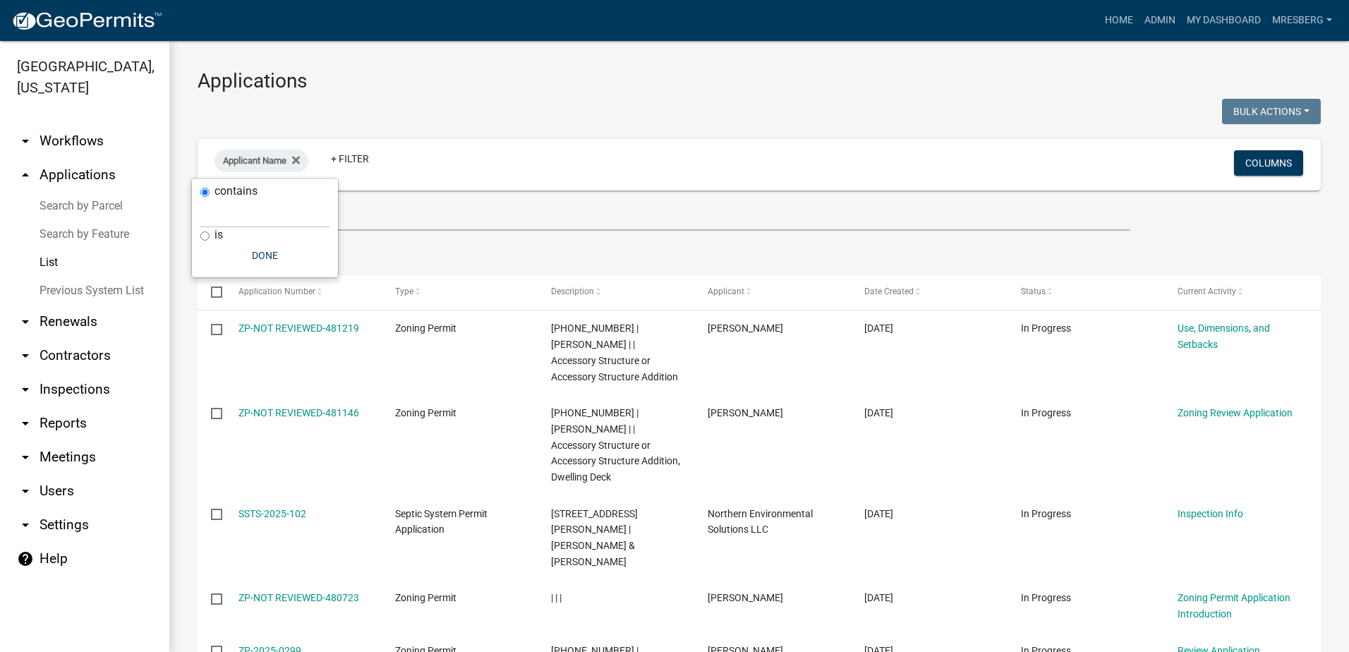 Image resolution: width=1349 pixels, height=652 pixels. What do you see at coordinates (929, 292) in the screenshot?
I see `datatable-header-cell: Date Created` at bounding box center [929, 292].